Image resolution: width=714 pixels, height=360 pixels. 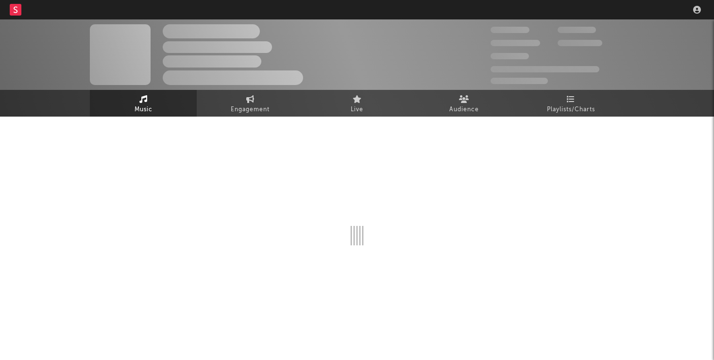 I want to click on span: Audience, so click(x=464, y=110).